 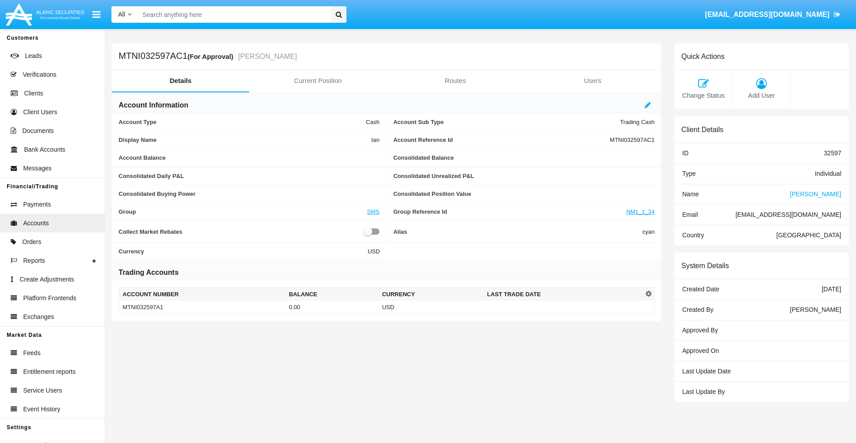 What do you see at coordinates (245, 140) in the screenshot?
I see `span: Display Name` at bounding box center [245, 140].